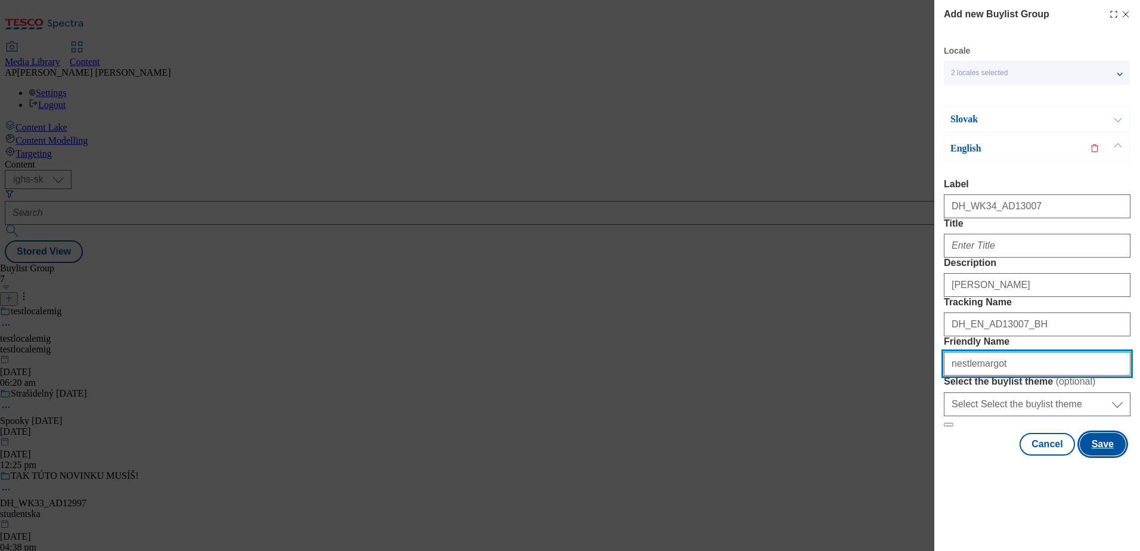 The height and width of the screenshot is (551, 1140). What do you see at coordinates (1037, 246) in the screenshot?
I see `input: Enter Title` at bounding box center [1037, 246].